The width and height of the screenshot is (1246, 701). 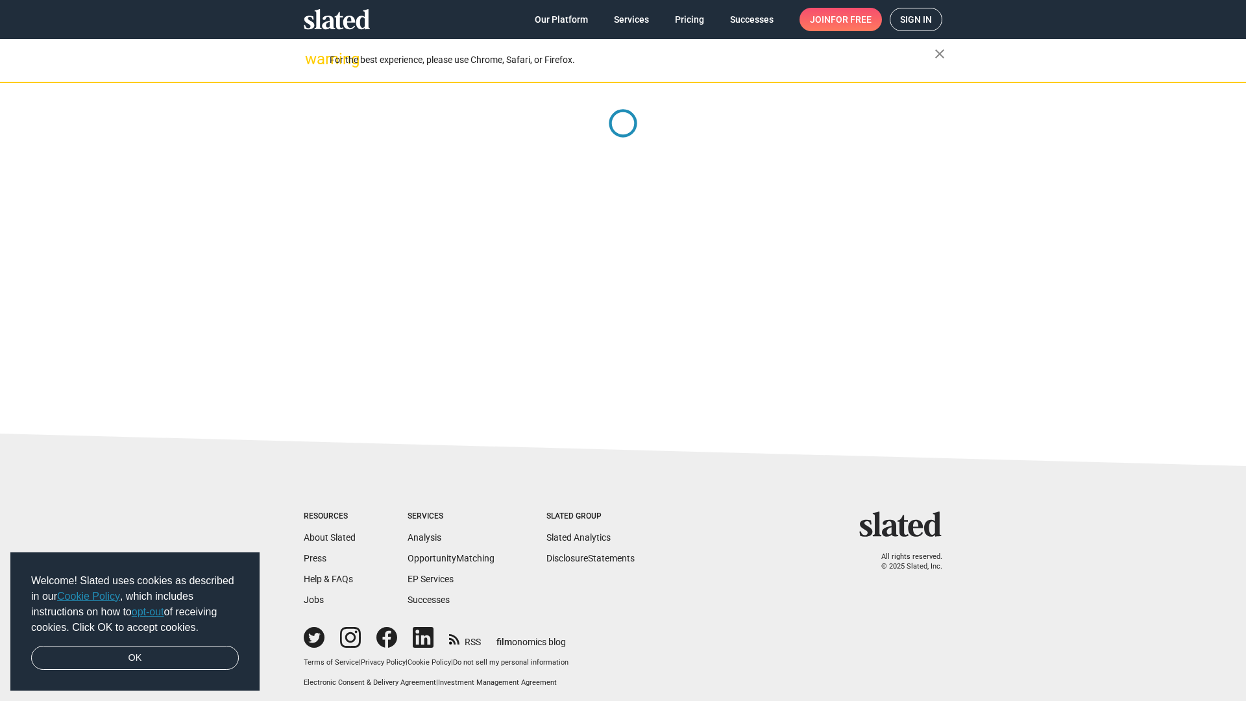 I want to click on a: opt-out, so click(x=148, y=611).